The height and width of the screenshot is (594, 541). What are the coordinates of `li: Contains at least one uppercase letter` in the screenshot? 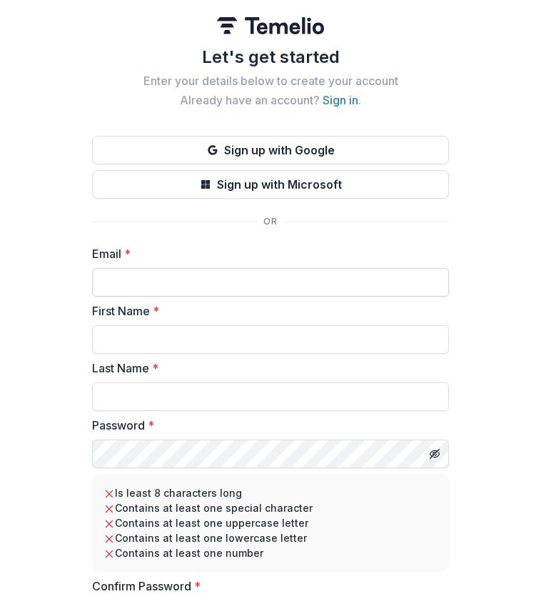 It's located at (271, 522).